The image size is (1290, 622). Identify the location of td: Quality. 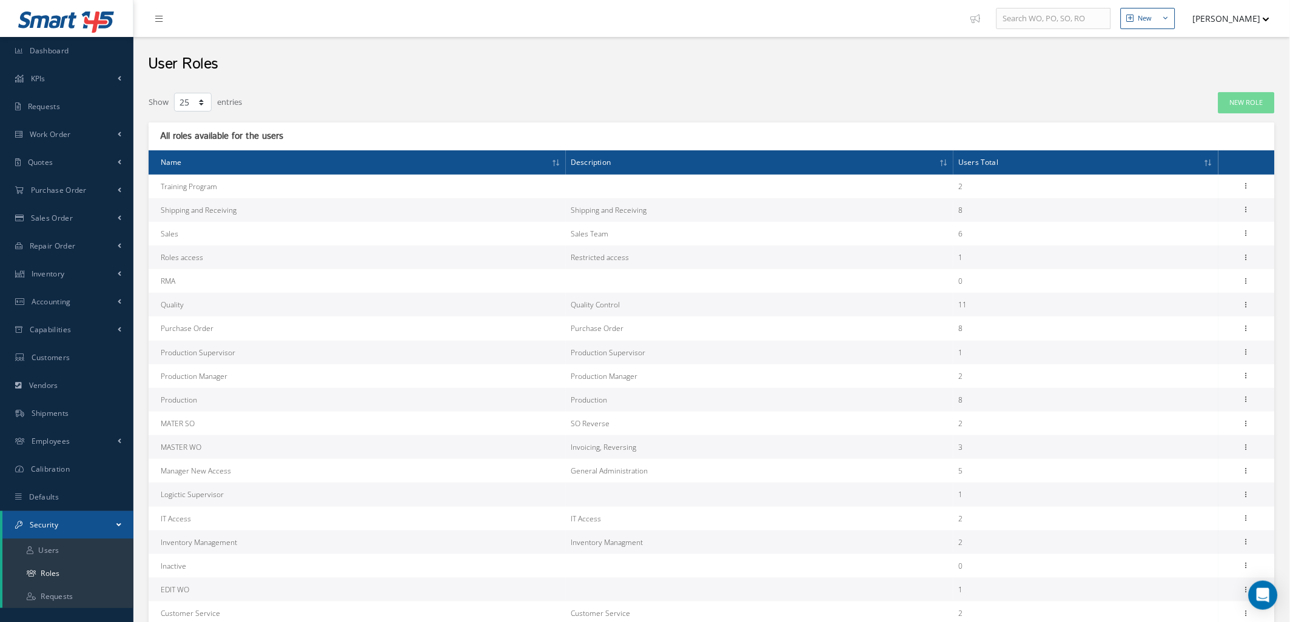
(357, 304).